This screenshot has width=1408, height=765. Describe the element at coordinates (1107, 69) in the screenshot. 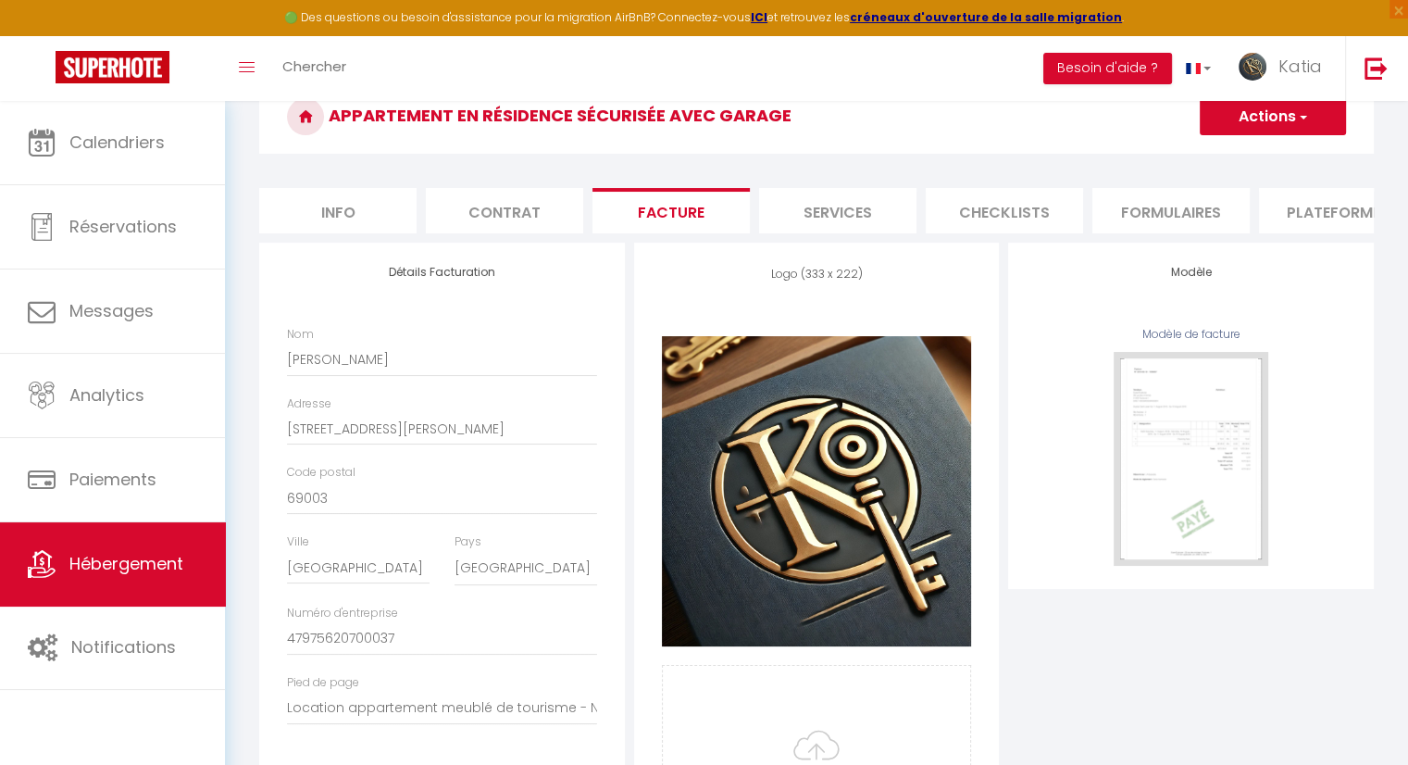

I see `button: Besoin d'aide ?` at that location.